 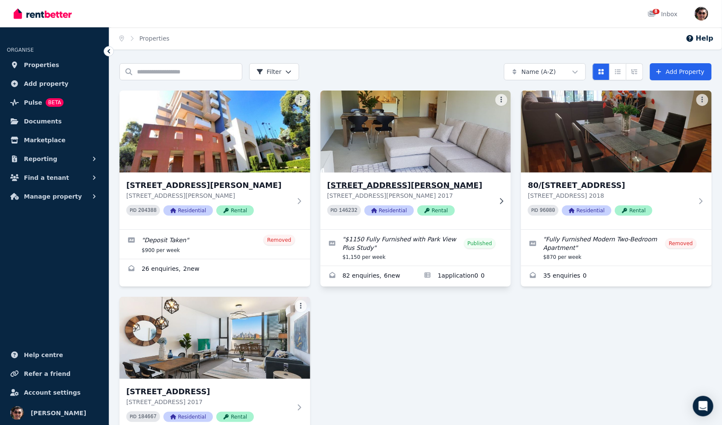 What do you see at coordinates (215, 338) in the screenshot?
I see `img: 405/5 O'Dea Ave, Zetland` at bounding box center [215, 338].